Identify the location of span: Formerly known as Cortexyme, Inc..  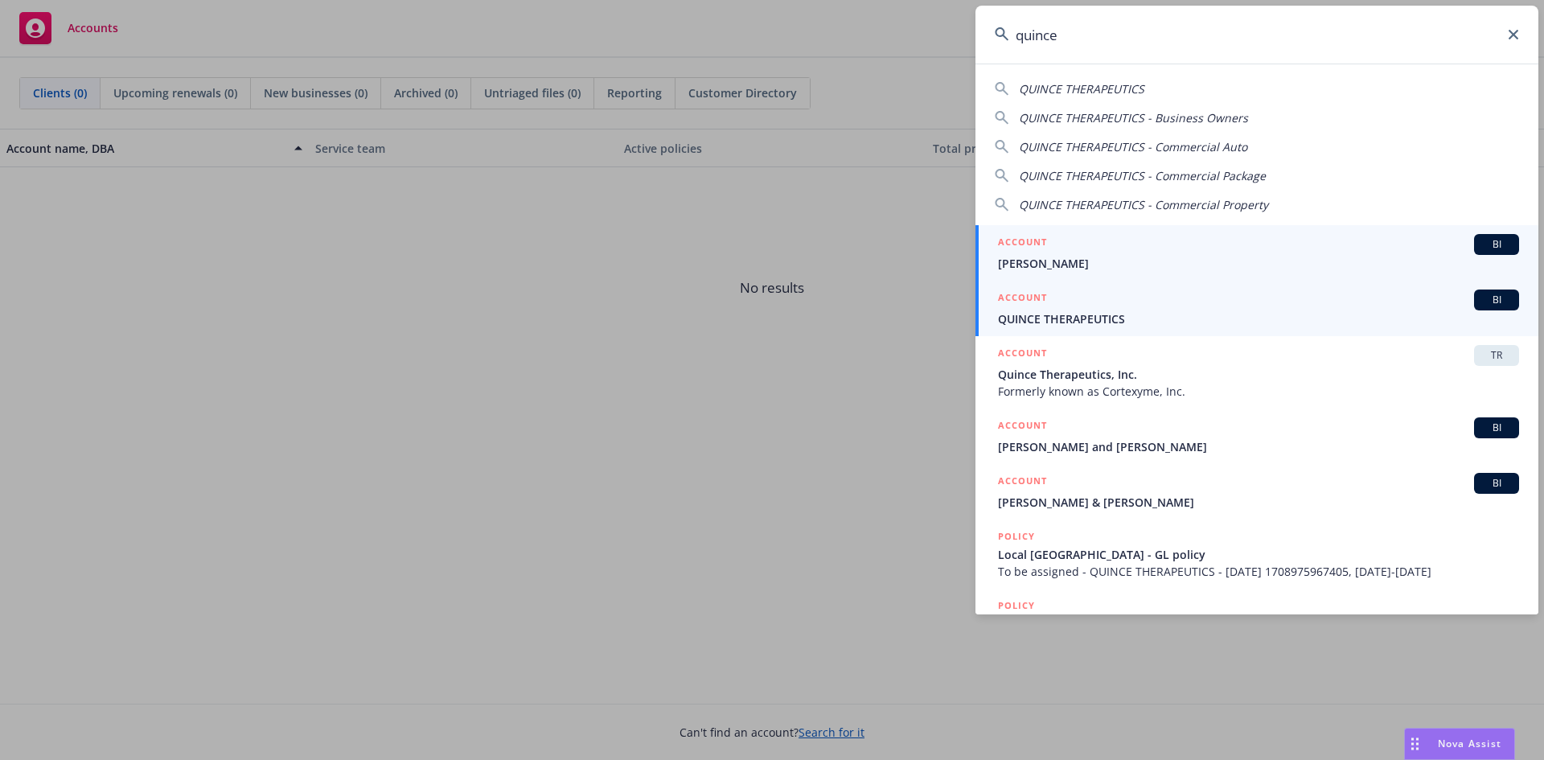
(1259, 391).